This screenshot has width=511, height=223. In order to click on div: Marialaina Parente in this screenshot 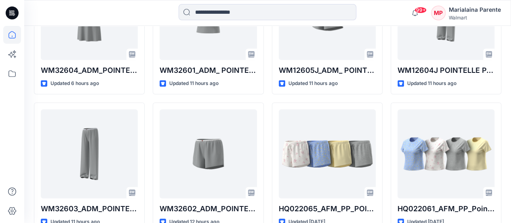, I will do `click(475, 10)`.